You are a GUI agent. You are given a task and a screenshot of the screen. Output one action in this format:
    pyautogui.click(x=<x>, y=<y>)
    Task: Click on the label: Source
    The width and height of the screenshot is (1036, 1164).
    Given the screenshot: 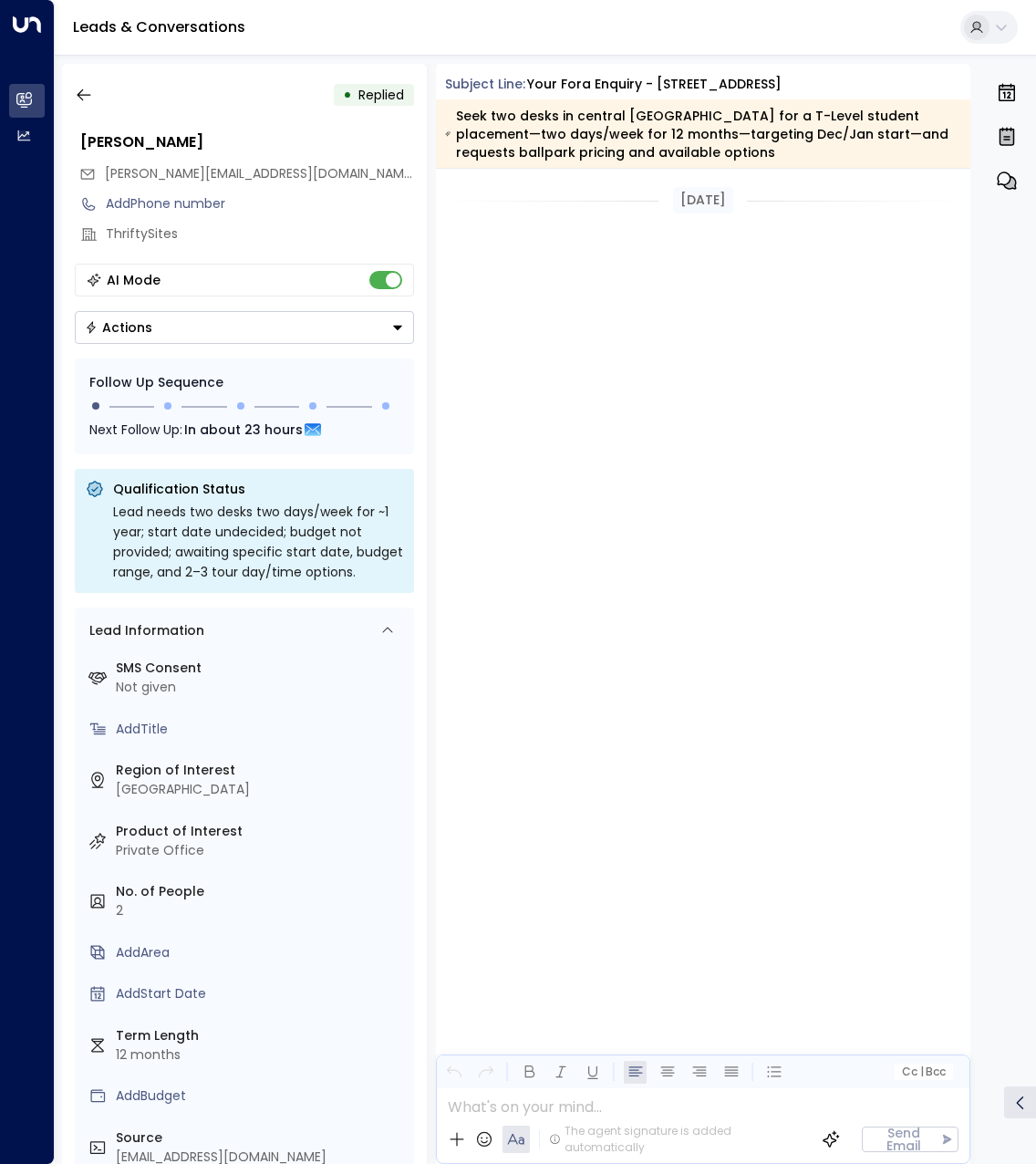 What is the action you would take?
    pyautogui.click(x=261, y=1138)
    